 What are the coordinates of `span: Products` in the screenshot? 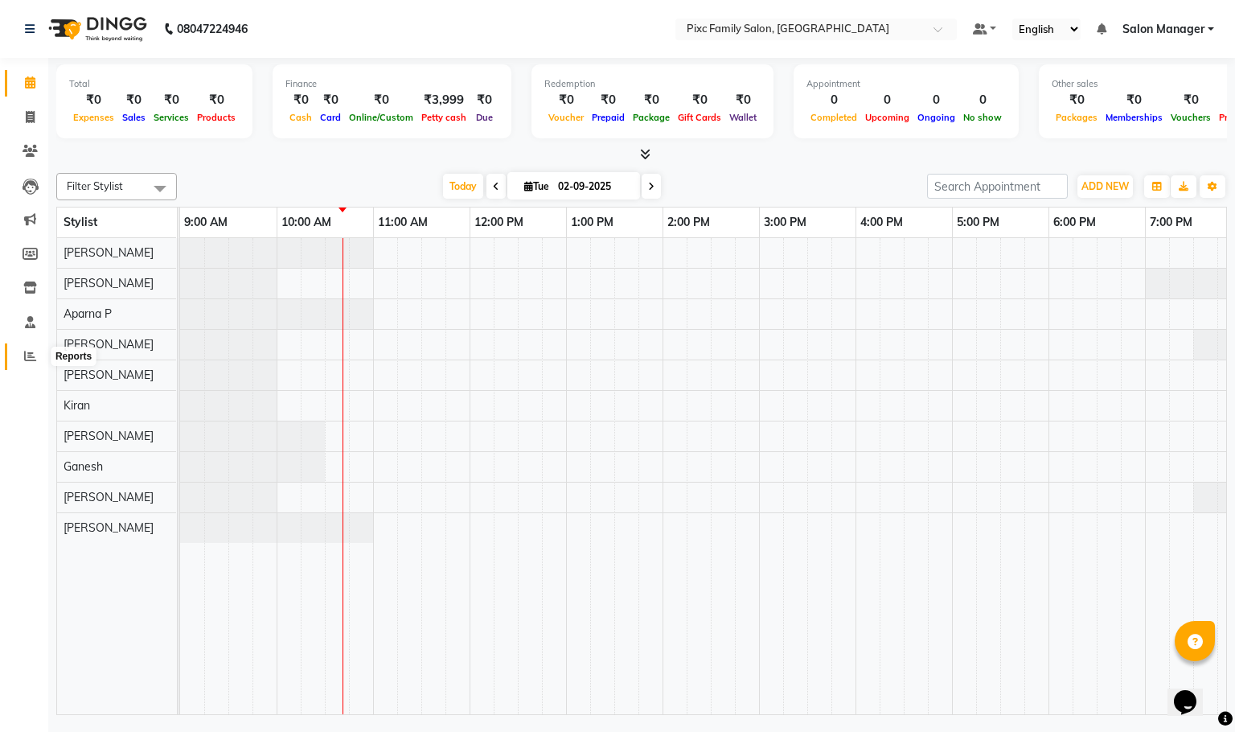 It's located at (216, 117).